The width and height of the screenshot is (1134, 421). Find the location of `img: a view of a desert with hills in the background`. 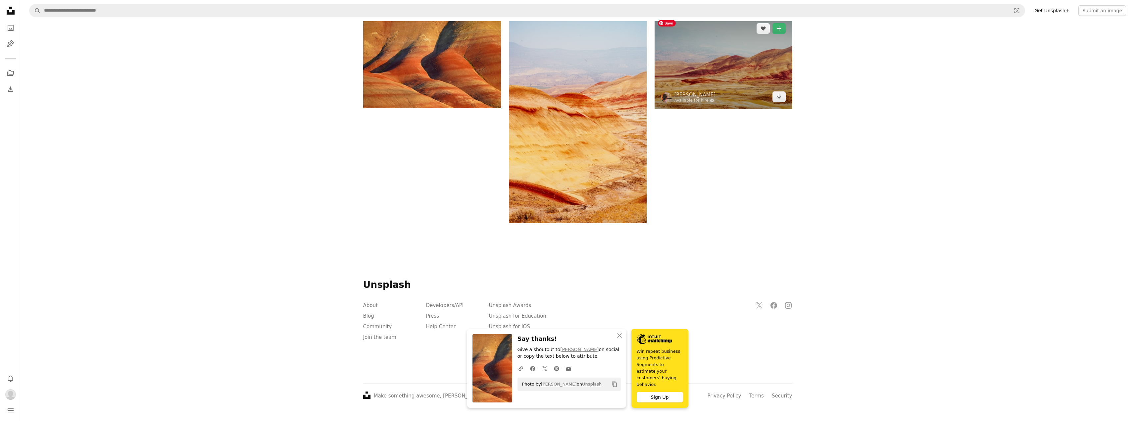

img: a view of a desert with hills in the background is located at coordinates (578, 120).